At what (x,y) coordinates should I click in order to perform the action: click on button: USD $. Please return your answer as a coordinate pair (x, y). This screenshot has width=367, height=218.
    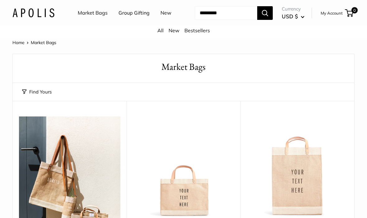
    Looking at the image, I should click on (293, 16).